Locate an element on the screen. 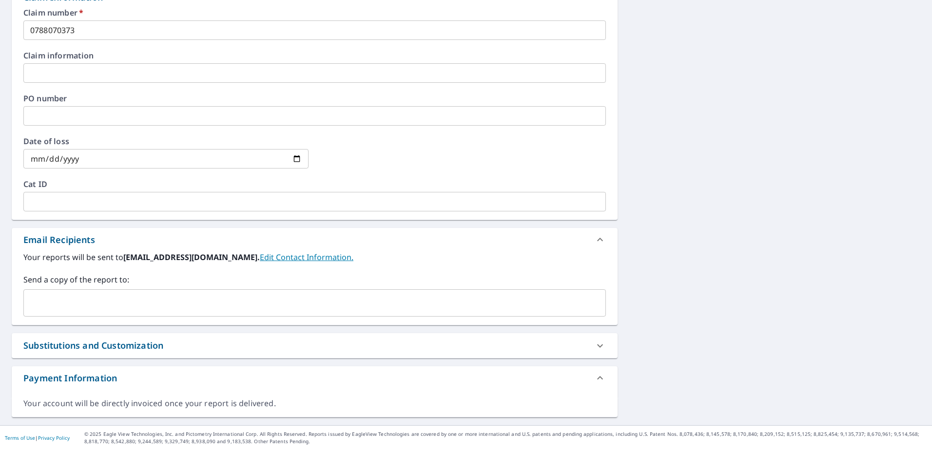 The height and width of the screenshot is (450, 932). label: Claim number is located at coordinates (314, 13).